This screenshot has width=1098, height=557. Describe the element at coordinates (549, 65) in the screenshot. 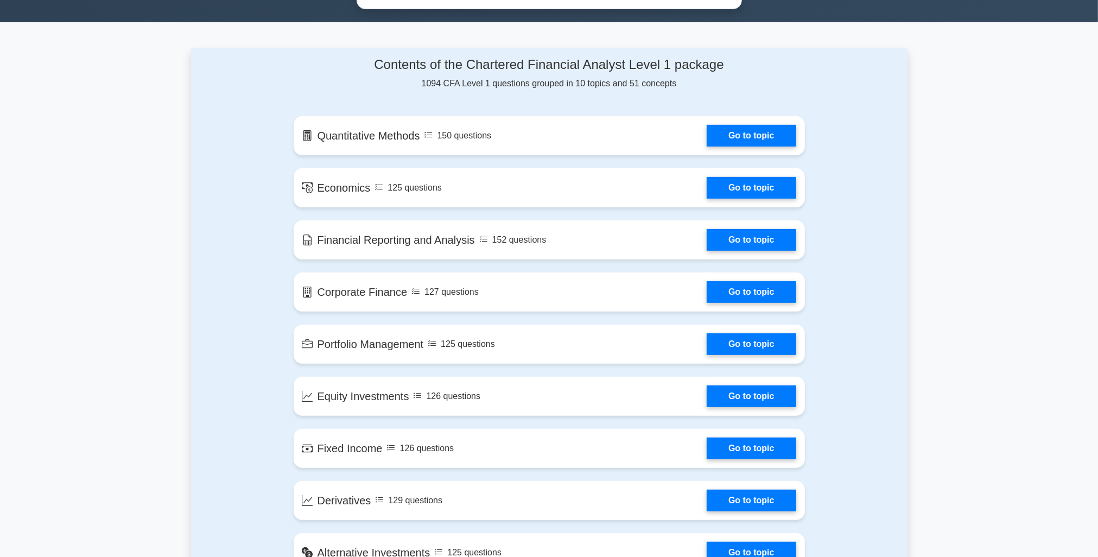

I see `h4: Contents of the Chartered Financial Analyst Level 1 package` at that location.